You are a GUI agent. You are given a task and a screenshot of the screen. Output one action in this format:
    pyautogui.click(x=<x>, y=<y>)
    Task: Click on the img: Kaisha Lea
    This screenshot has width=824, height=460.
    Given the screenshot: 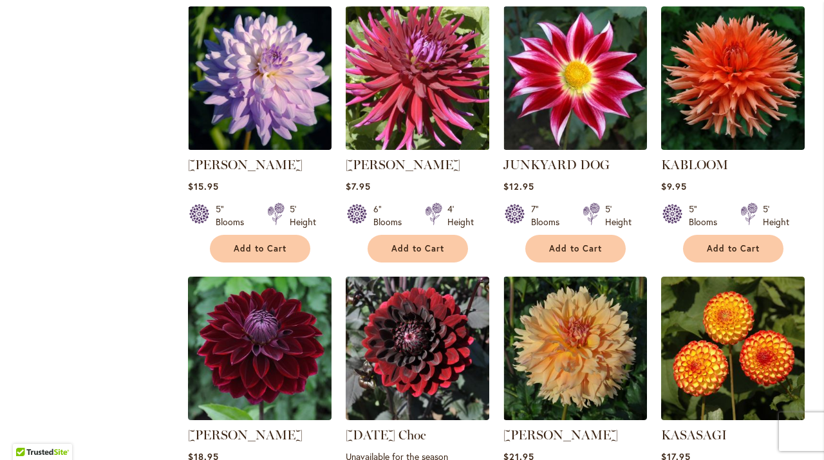 What is the action you would take?
    pyautogui.click(x=259, y=348)
    